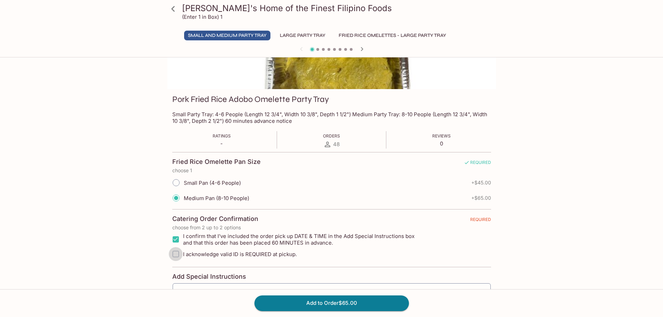 This screenshot has height=317, width=663. Describe the element at coordinates (202, 17) in the screenshot. I see `p: (Enter 1 in Box) 1` at that location.